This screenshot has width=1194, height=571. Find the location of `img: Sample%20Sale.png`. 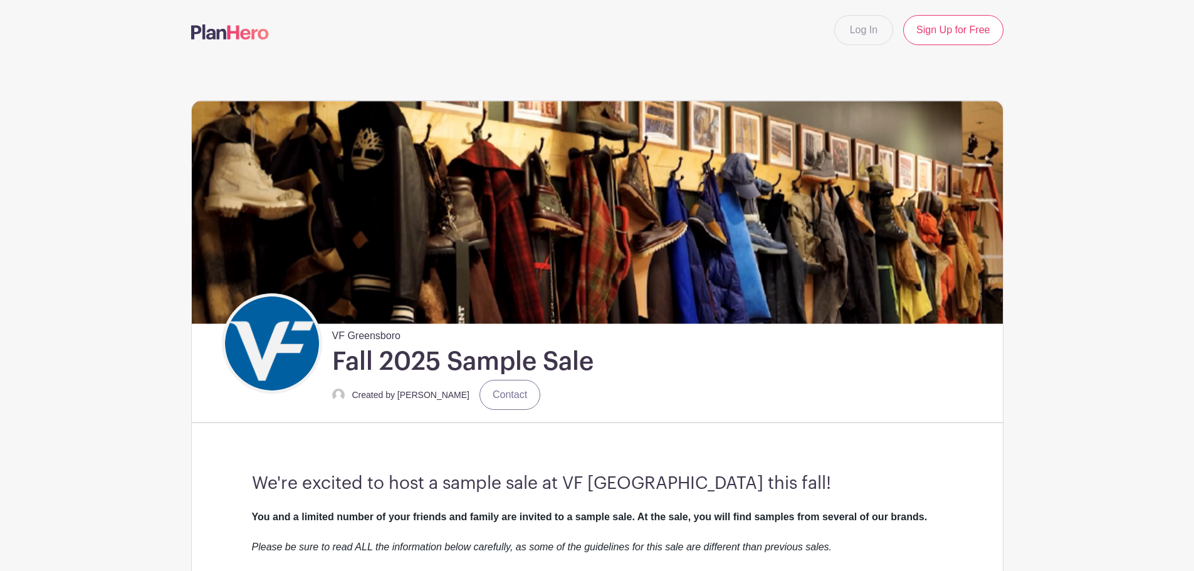

img: Sample%20Sale.png is located at coordinates (597, 212).